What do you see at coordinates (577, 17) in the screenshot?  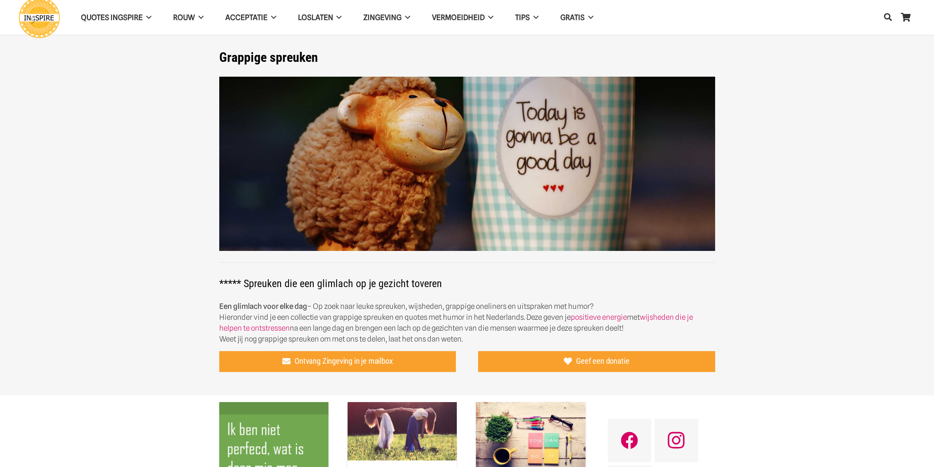 I see `a: GRATIS` at bounding box center [577, 17].